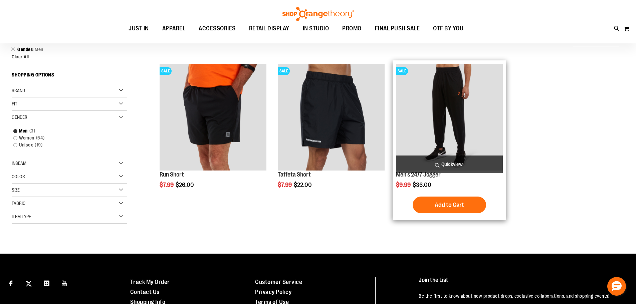 This screenshot has height=304, width=636. What do you see at coordinates (150, 282) in the screenshot?
I see `a: Track My Order` at bounding box center [150, 282].